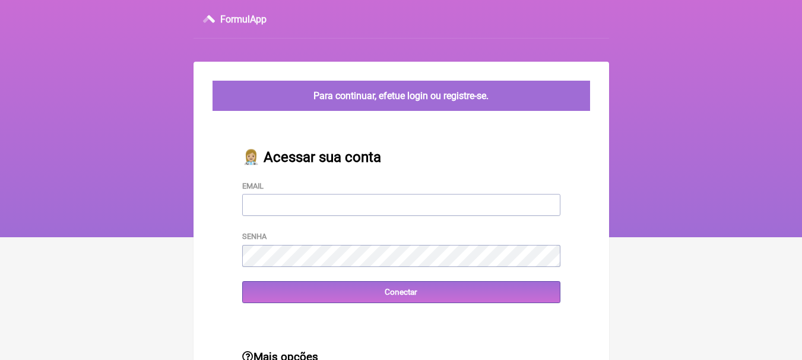 Image resolution: width=802 pixels, height=360 pixels. I want to click on h2: 👩🏼‍⚕️ Acessar sua conta, so click(401, 157).